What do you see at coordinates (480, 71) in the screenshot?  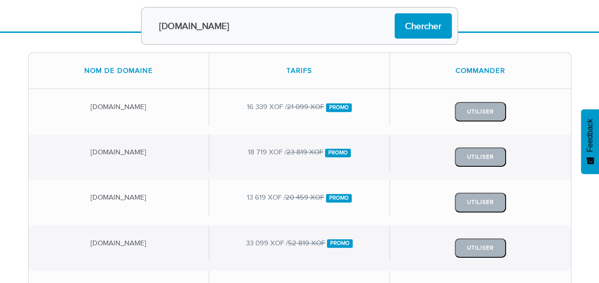 I see `div: Commander` at bounding box center [480, 71].